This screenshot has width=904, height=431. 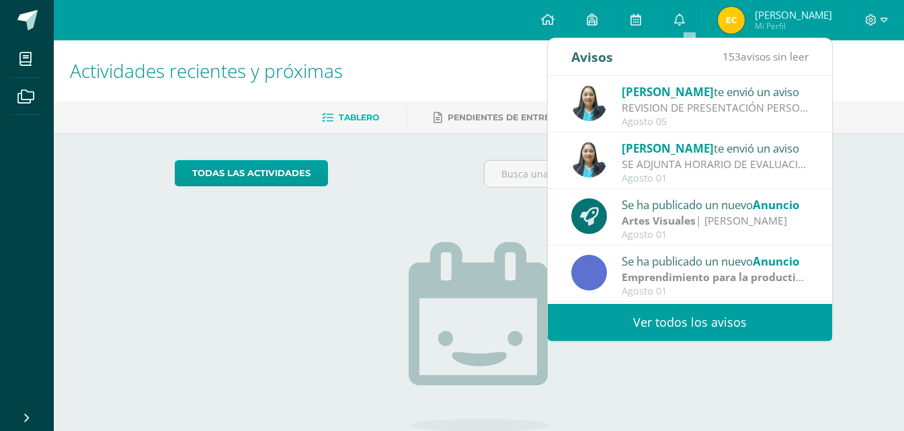 I want to click on a: todas las Actividades, so click(x=251, y=173).